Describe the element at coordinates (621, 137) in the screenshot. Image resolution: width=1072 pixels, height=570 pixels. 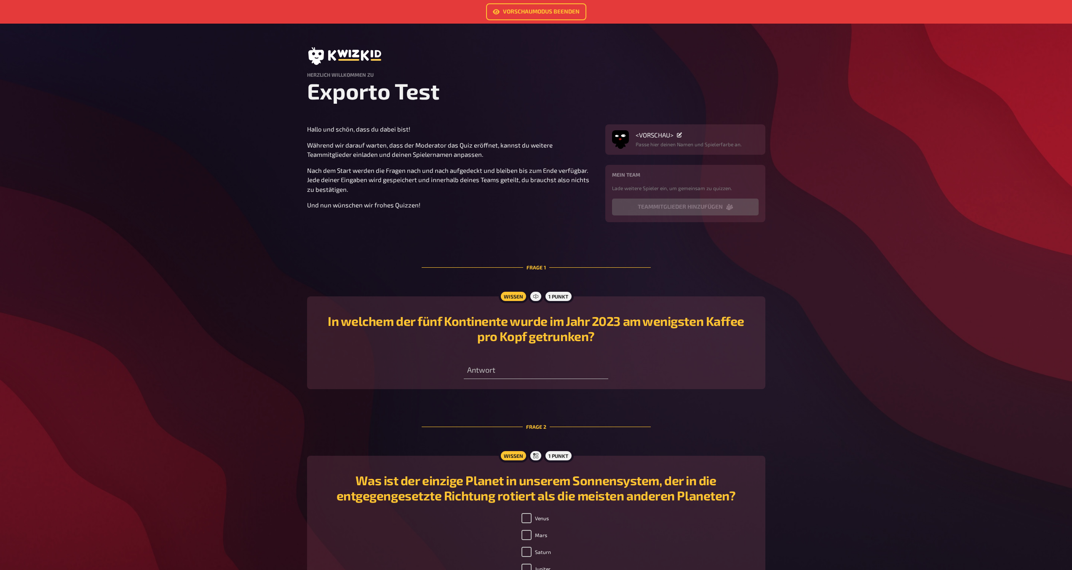
I see `img: Avatar` at that location.